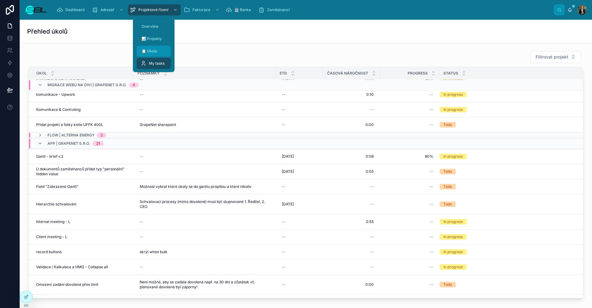  Describe the element at coordinates (347, 73) in the screenshot. I see `span: Časová náročnost` at that location.